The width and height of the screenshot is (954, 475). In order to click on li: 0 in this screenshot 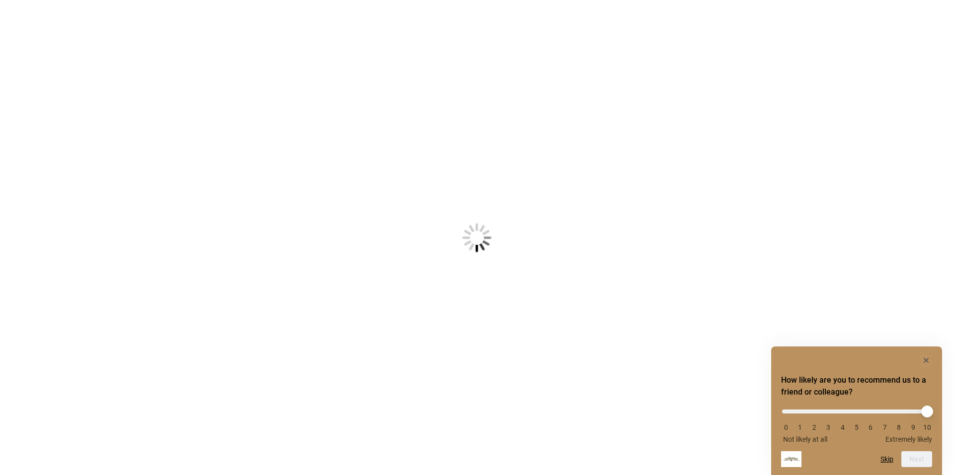, I will do `click(786, 428)`.